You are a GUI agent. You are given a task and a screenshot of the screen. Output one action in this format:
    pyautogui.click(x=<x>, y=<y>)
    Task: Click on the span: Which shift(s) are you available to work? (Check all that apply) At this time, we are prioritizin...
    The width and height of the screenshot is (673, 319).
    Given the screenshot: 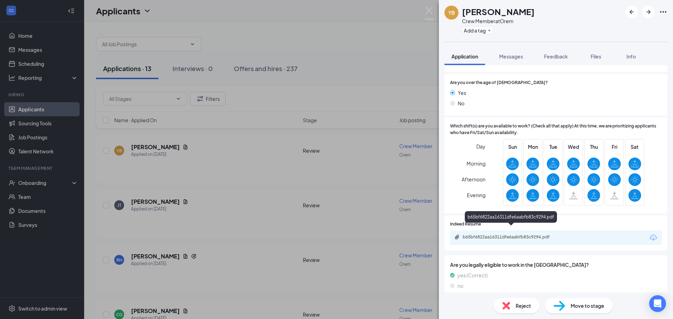 What is the action you would take?
    pyautogui.click(x=556, y=130)
    